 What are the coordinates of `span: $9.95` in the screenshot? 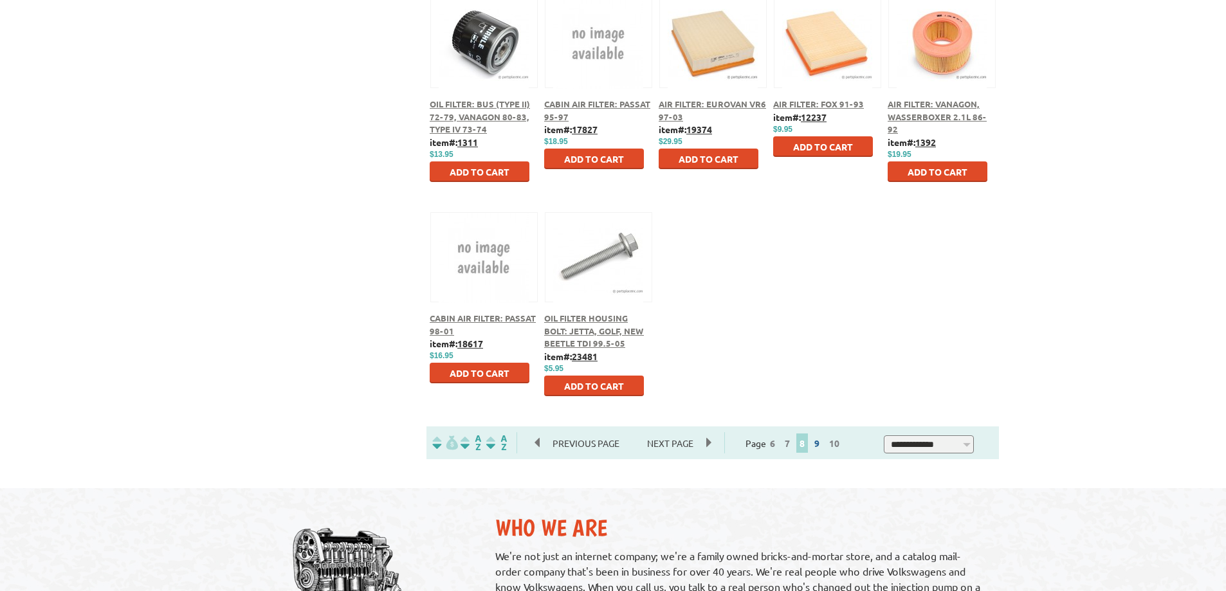 It's located at (783, 129).